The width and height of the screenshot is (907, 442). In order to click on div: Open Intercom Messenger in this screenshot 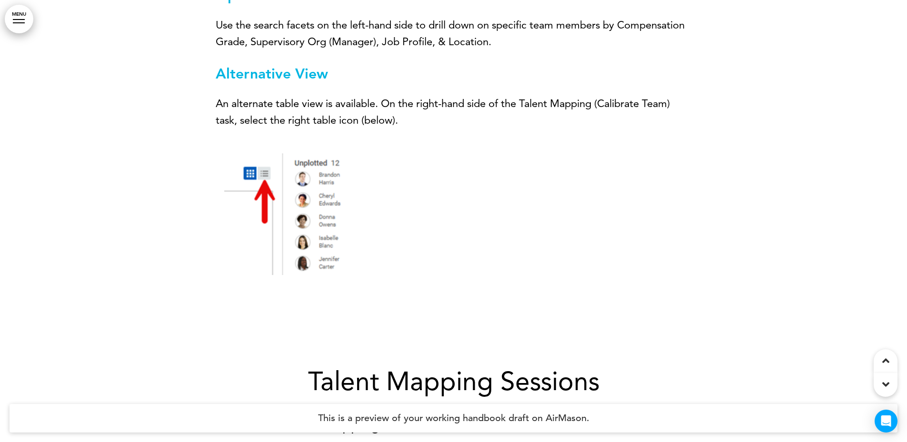, I will do `click(886, 421)`.